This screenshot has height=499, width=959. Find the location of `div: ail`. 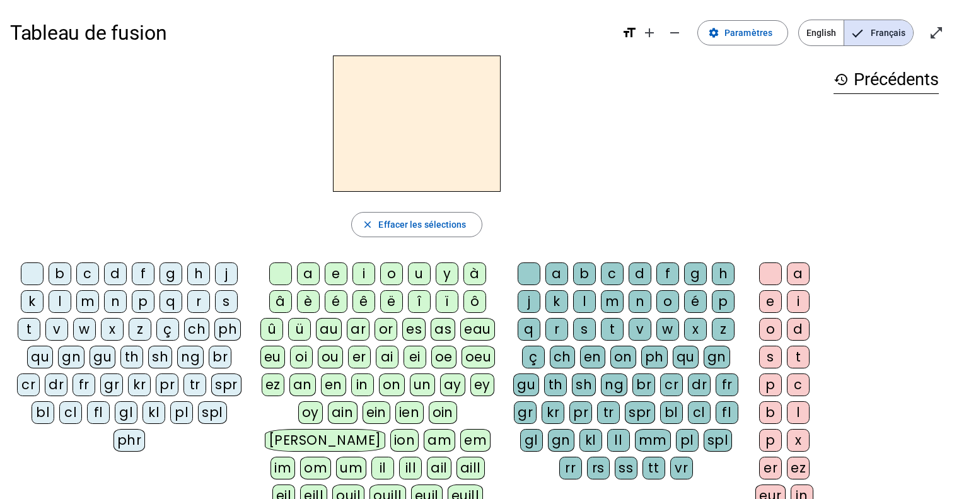

div: ail is located at coordinates (439, 468).